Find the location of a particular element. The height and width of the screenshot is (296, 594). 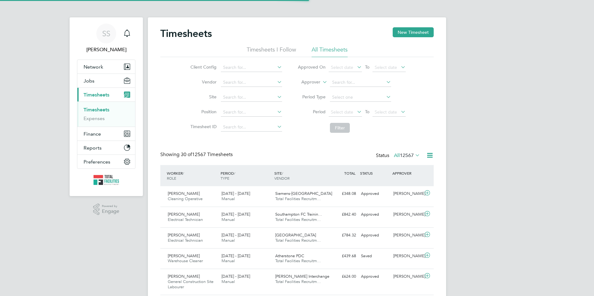

label: Approved On is located at coordinates (312, 67).